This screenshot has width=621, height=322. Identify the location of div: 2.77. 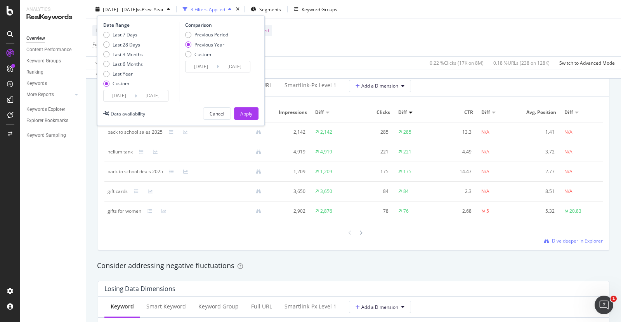
(539, 172).